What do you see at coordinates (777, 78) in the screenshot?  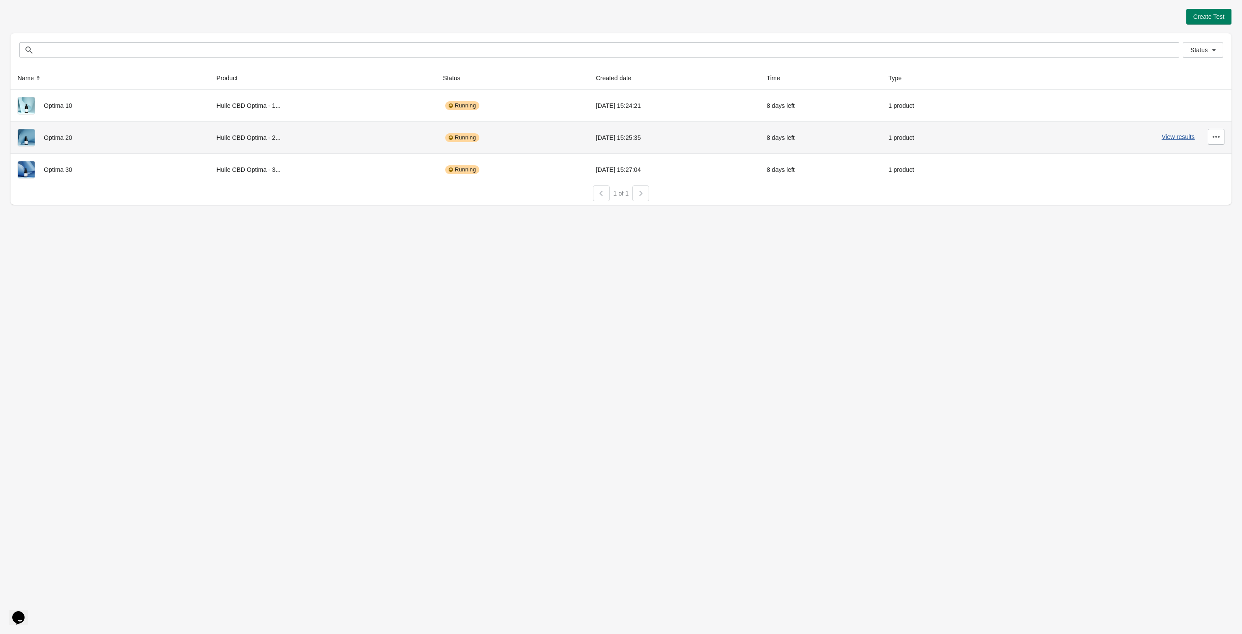 I see `button: Time` at bounding box center [777, 78].